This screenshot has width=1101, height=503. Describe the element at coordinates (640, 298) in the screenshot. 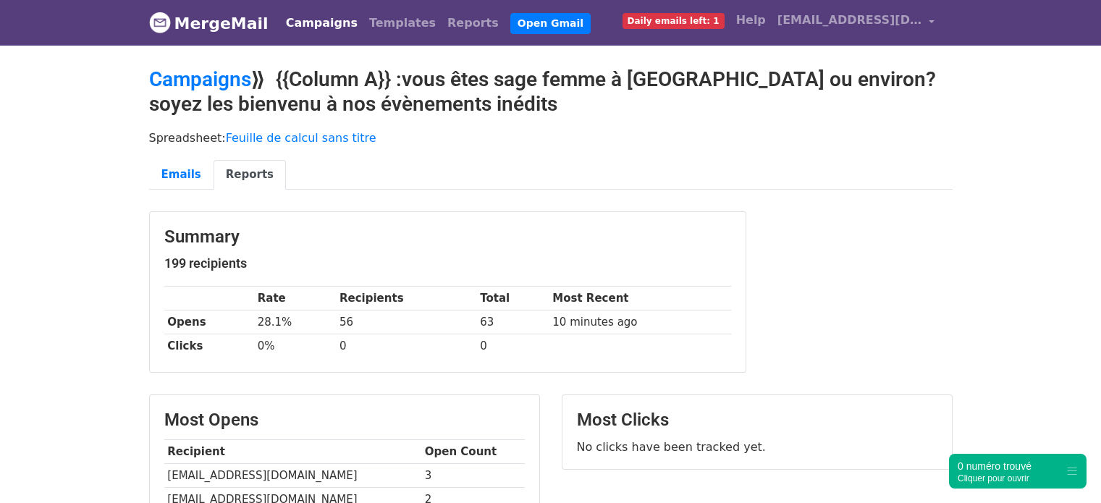

I see `th: Most Recent` at that location.